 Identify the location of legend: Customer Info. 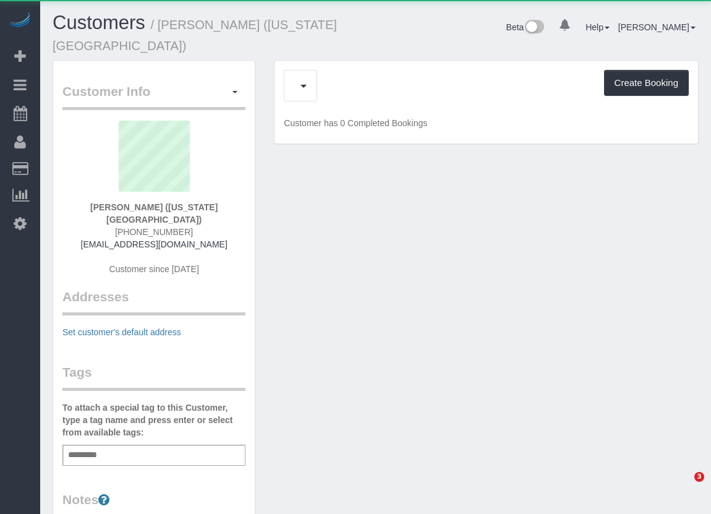
(154, 96).